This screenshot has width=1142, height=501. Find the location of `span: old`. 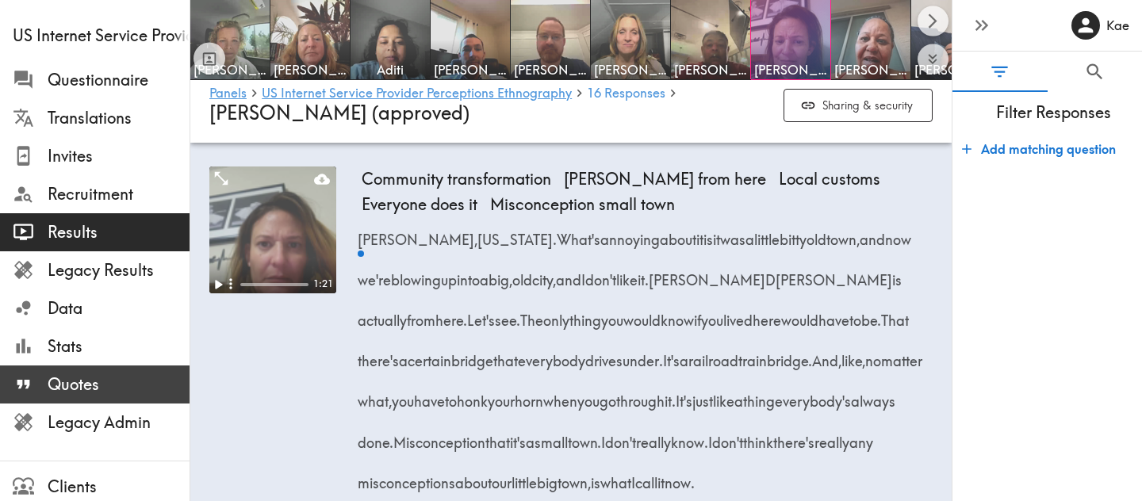

span: old is located at coordinates (522, 274).